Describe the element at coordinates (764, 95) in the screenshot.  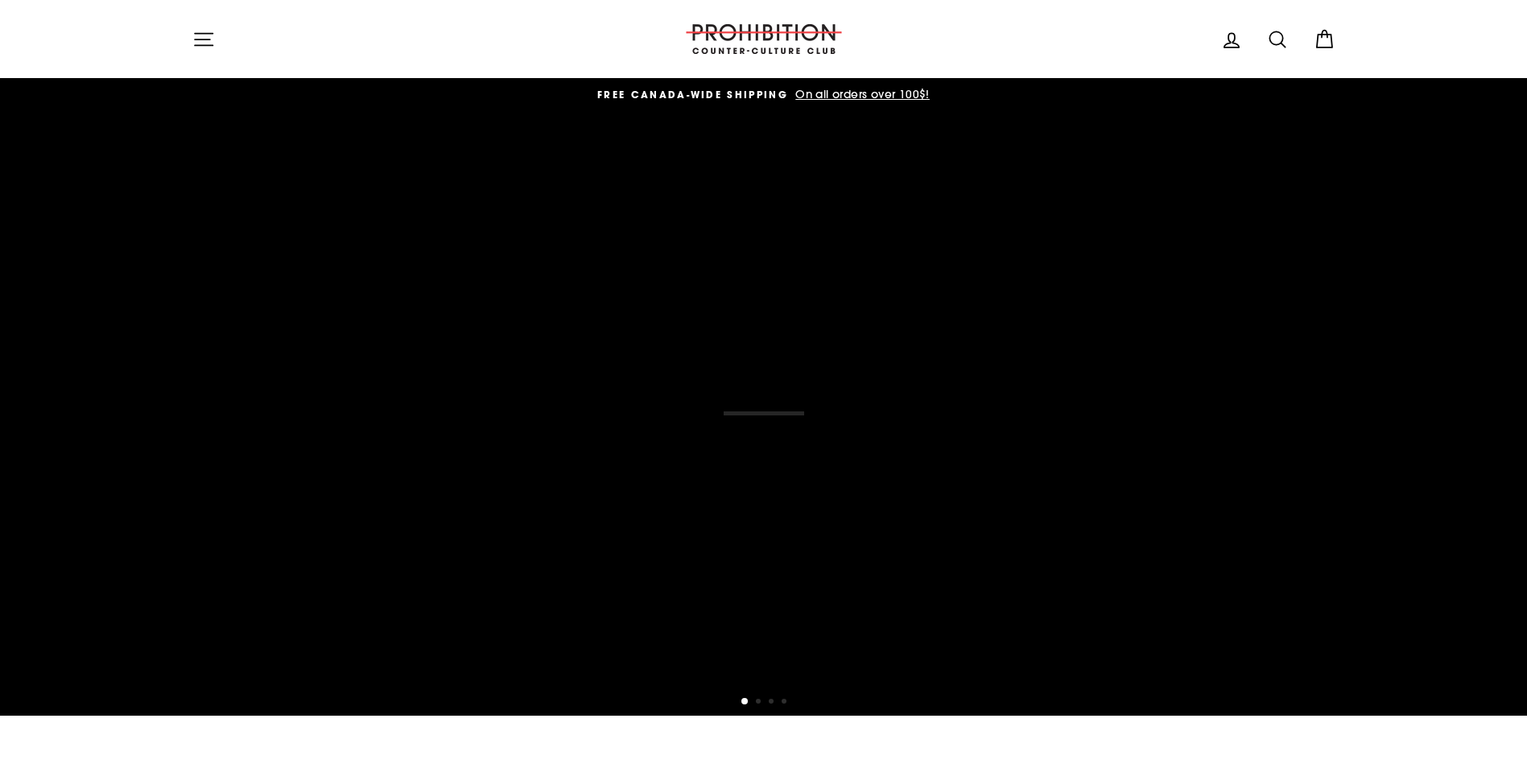
I see `a: FREE CANADA-WIDE SHIPPING On all orders over 100$!` at that location.